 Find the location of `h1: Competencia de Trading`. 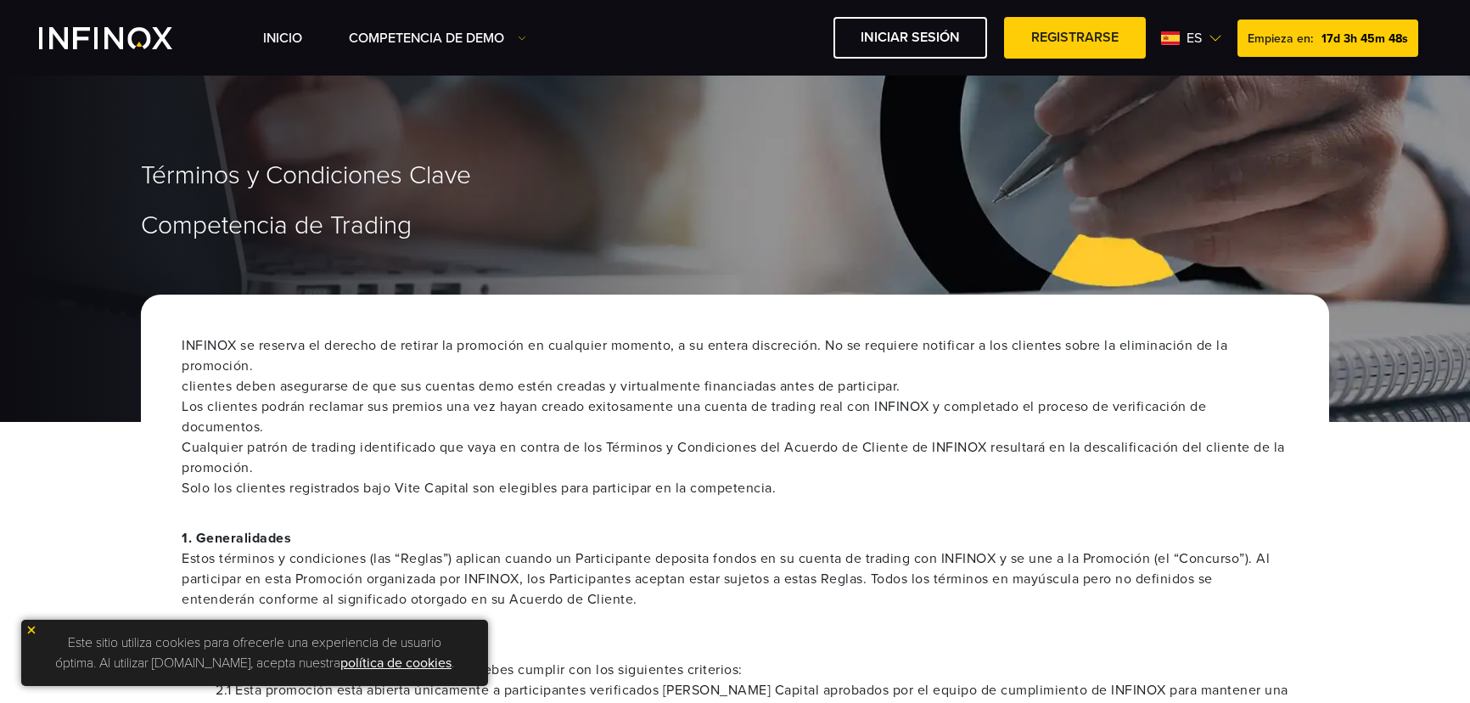

h1: Competencia de Trading is located at coordinates (735, 226).